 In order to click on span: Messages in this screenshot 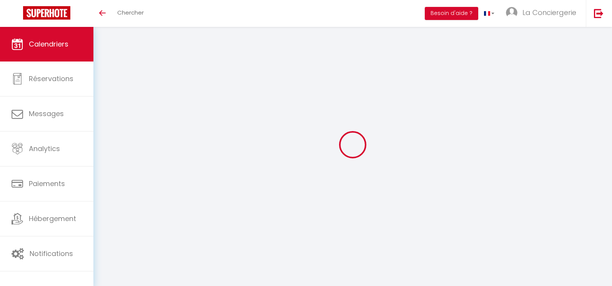, I will do `click(46, 113)`.